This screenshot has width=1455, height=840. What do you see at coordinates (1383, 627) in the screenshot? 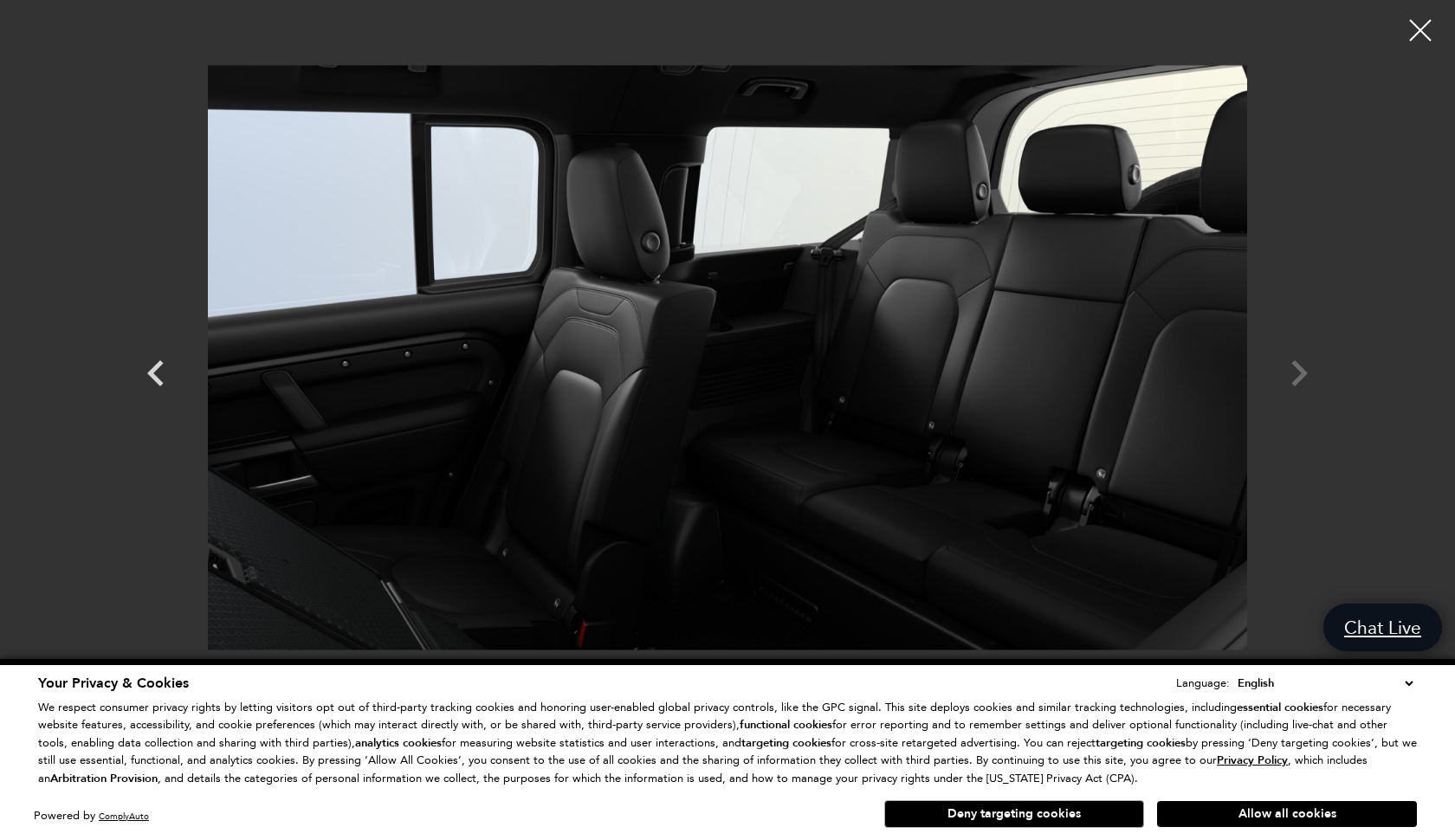
I see `a: Chat Live` at bounding box center [1383, 627].